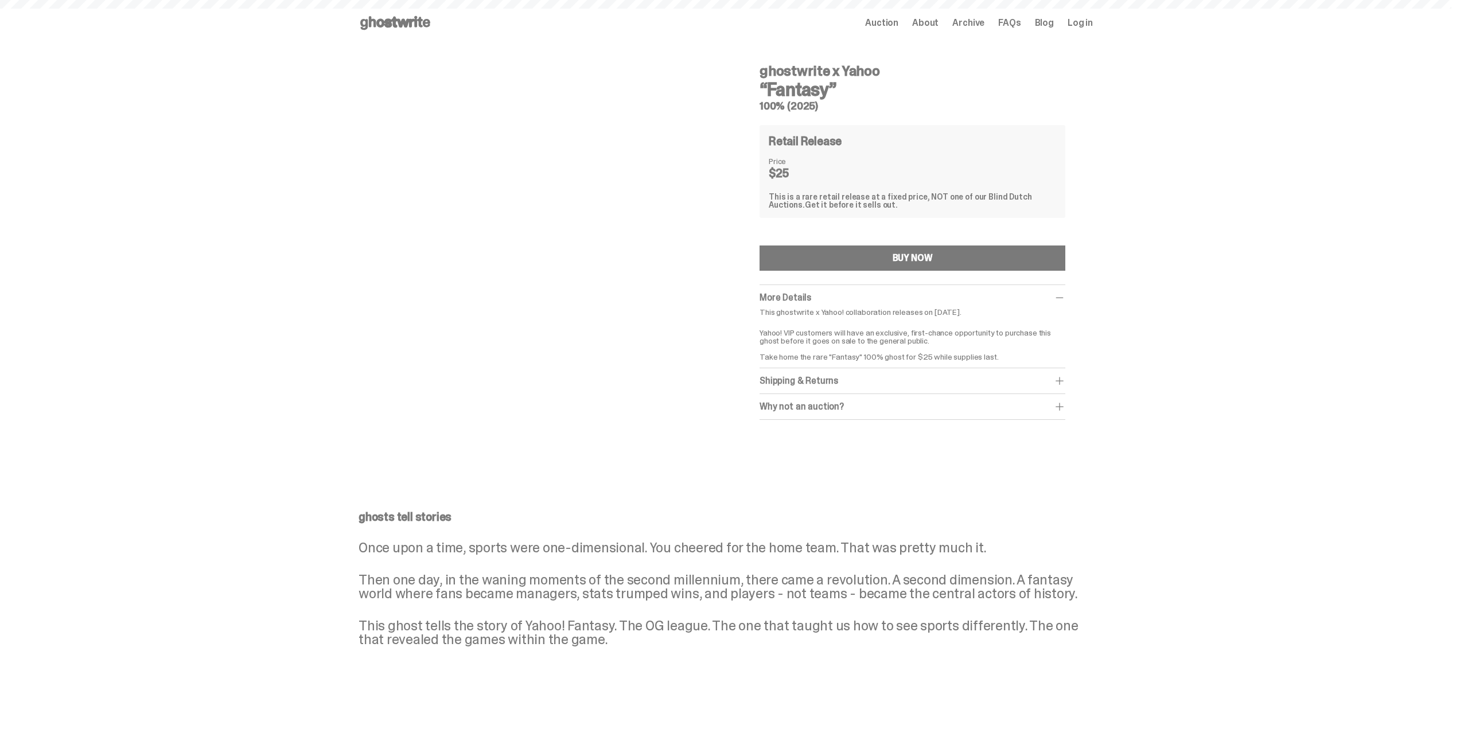 Image resolution: width=1460 pixels, height=729 pixels. What do you see at coordinates (1080, 23) in the screenshot?
I see `span: Log in` at bounding box center [1080, 23].